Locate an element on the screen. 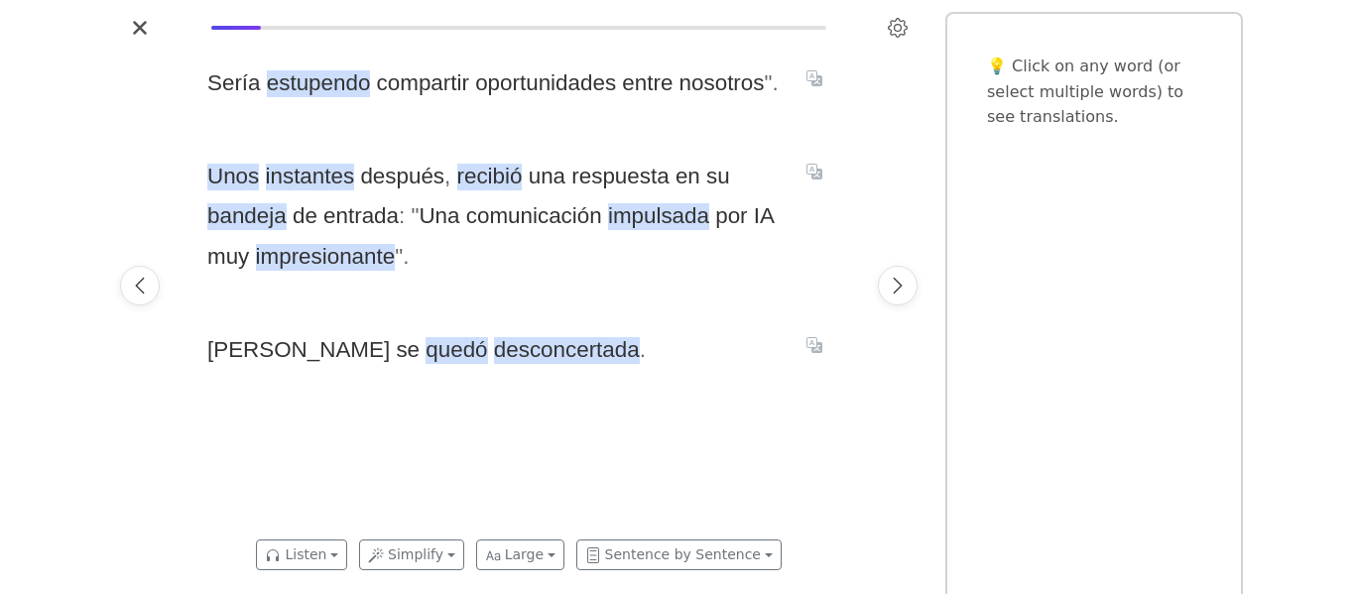 The height and width of the screenshot is (594, 1355). span: por is located at coordinates (731, 216).